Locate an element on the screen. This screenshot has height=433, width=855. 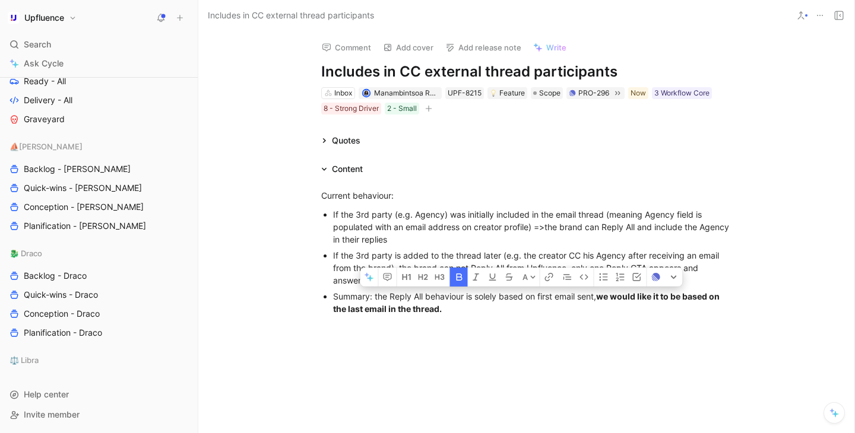
div: 🐉 DracoBacklog - DracoQuick-wins - DracoConception - DracoPlanification - Draco is located at coordinates (99, 293).